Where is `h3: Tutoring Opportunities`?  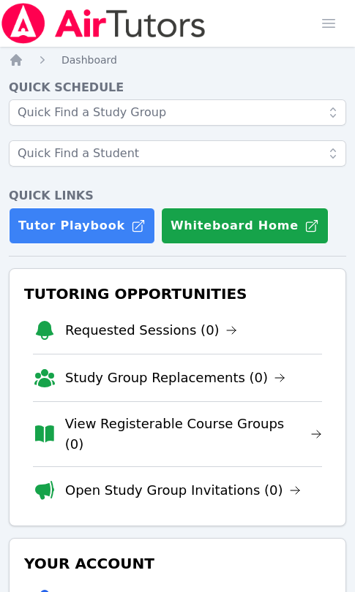
h3: Tutoring Opportunities is located at coordinates (177, 294).